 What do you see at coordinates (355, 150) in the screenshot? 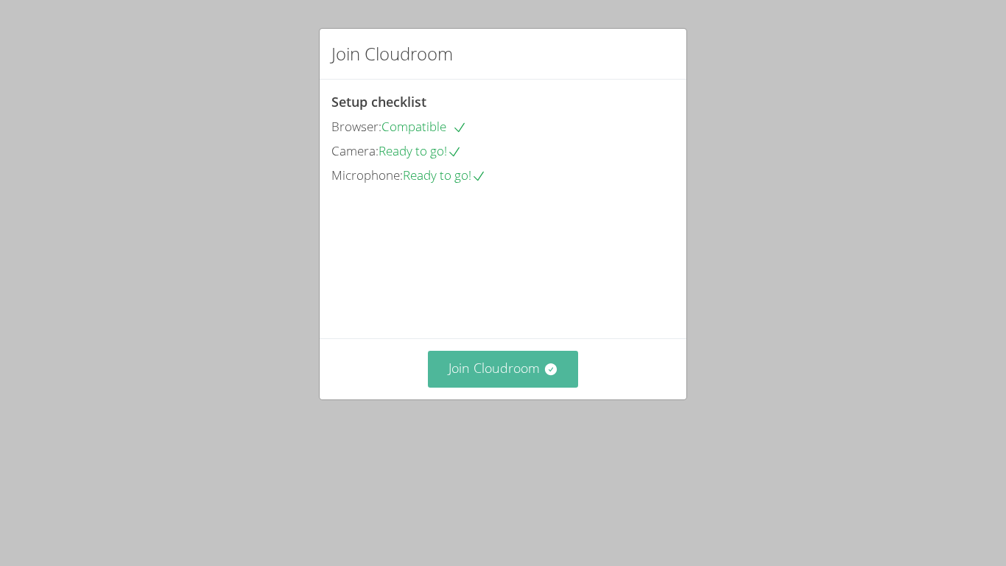
I see `span: Camera:` at bounding box center [355, 150].